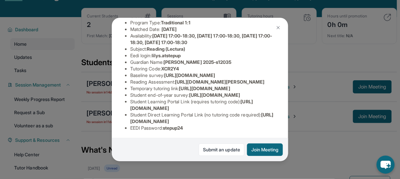 This screenshot has height=179, width=400. I want to click on li: Tutoring Code :, so click(203, 69).